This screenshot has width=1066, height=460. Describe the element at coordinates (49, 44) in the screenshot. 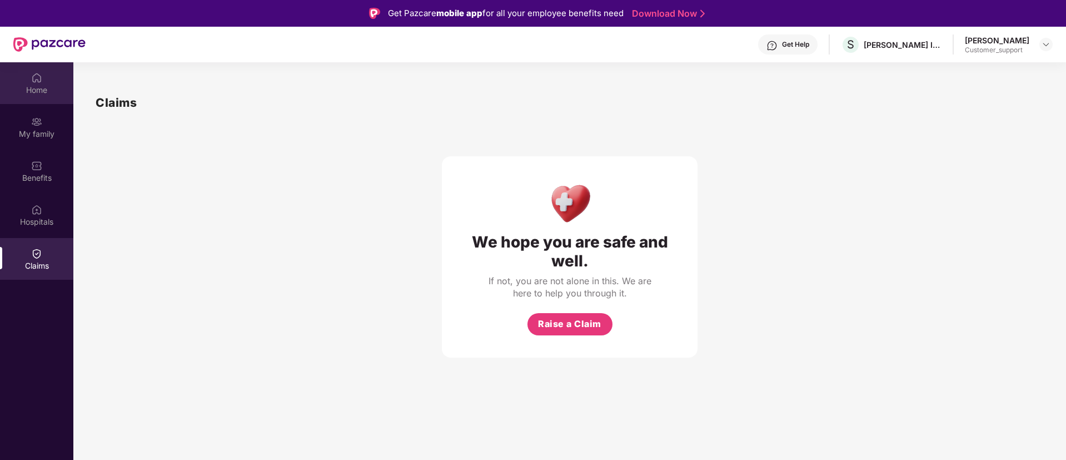

I see `img: New Pazcare Logo` at that location.